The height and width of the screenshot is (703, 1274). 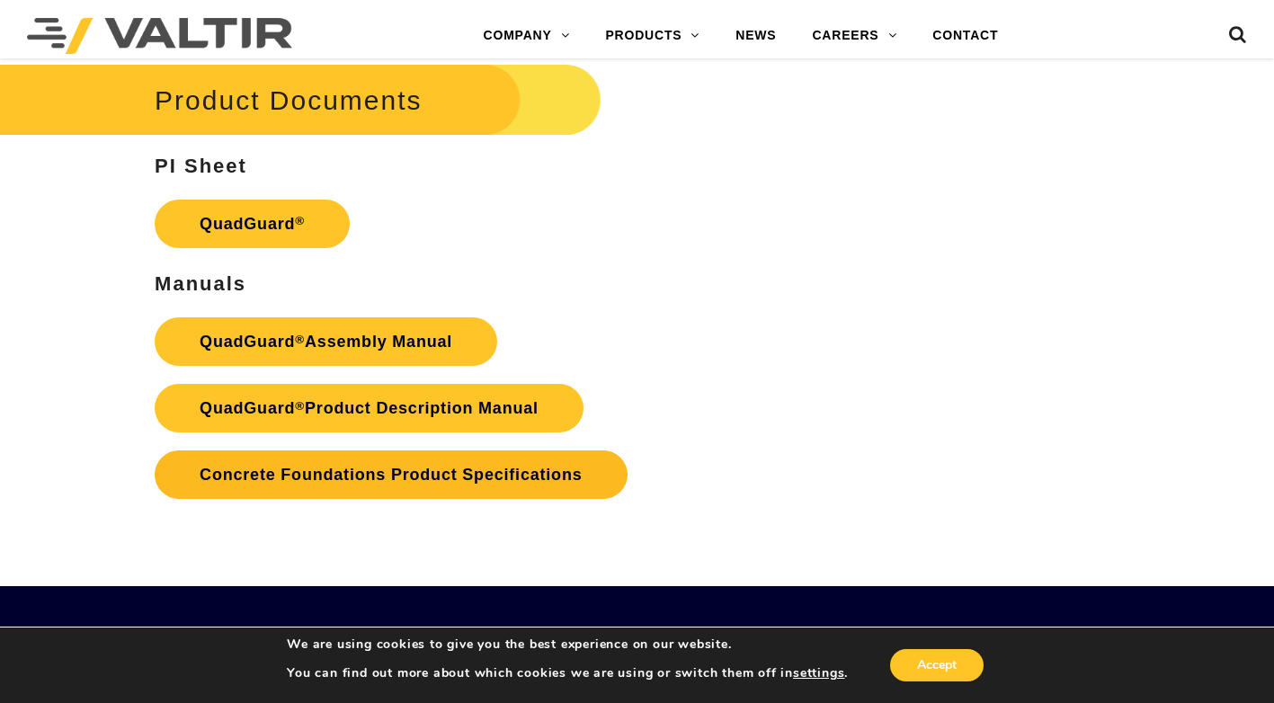 What do you see at coordinates (854, 36) in the screenshot?
I see `a: CAREERS` at bounding box center [854, 36].